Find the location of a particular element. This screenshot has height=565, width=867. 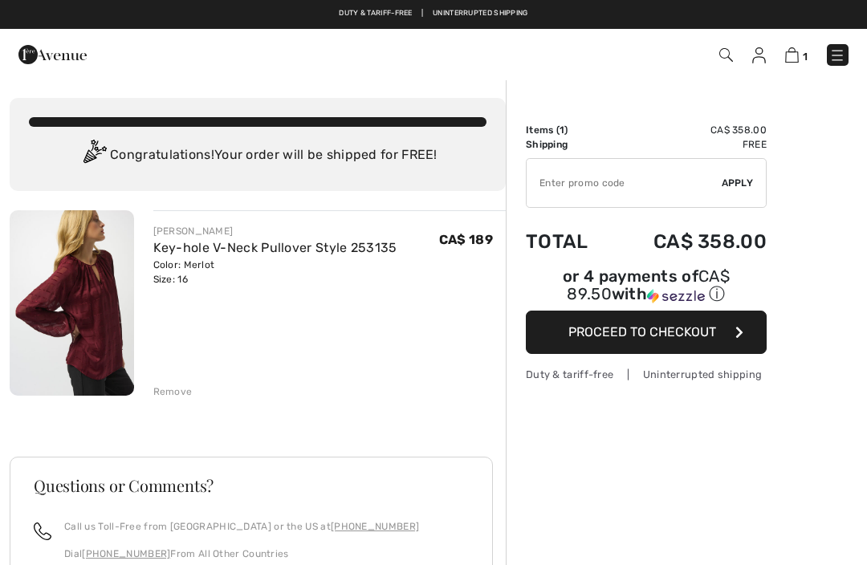

img: Search is located at coordinates (725, 55).